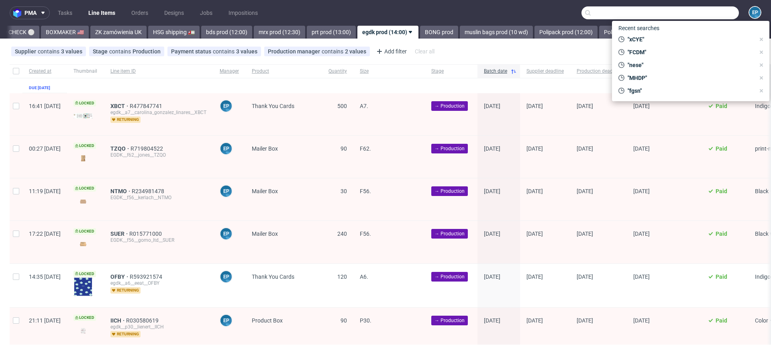 The image size is (771, 345). I want to click on span: "xCYE", so click(690, 39).